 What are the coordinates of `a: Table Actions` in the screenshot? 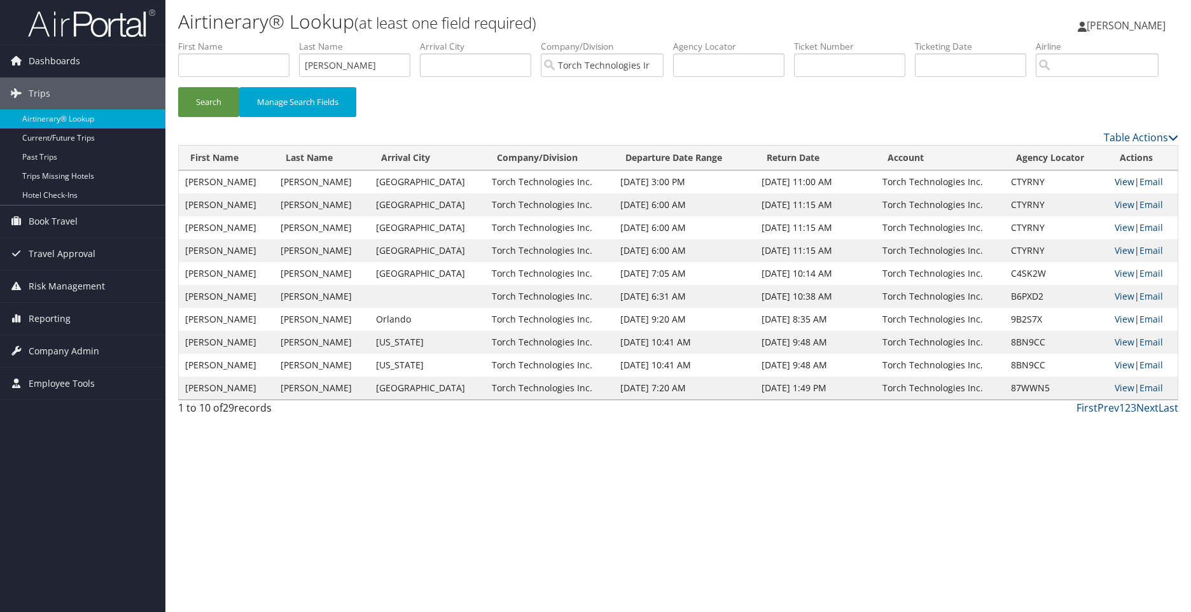 It's located at (1141, 137).